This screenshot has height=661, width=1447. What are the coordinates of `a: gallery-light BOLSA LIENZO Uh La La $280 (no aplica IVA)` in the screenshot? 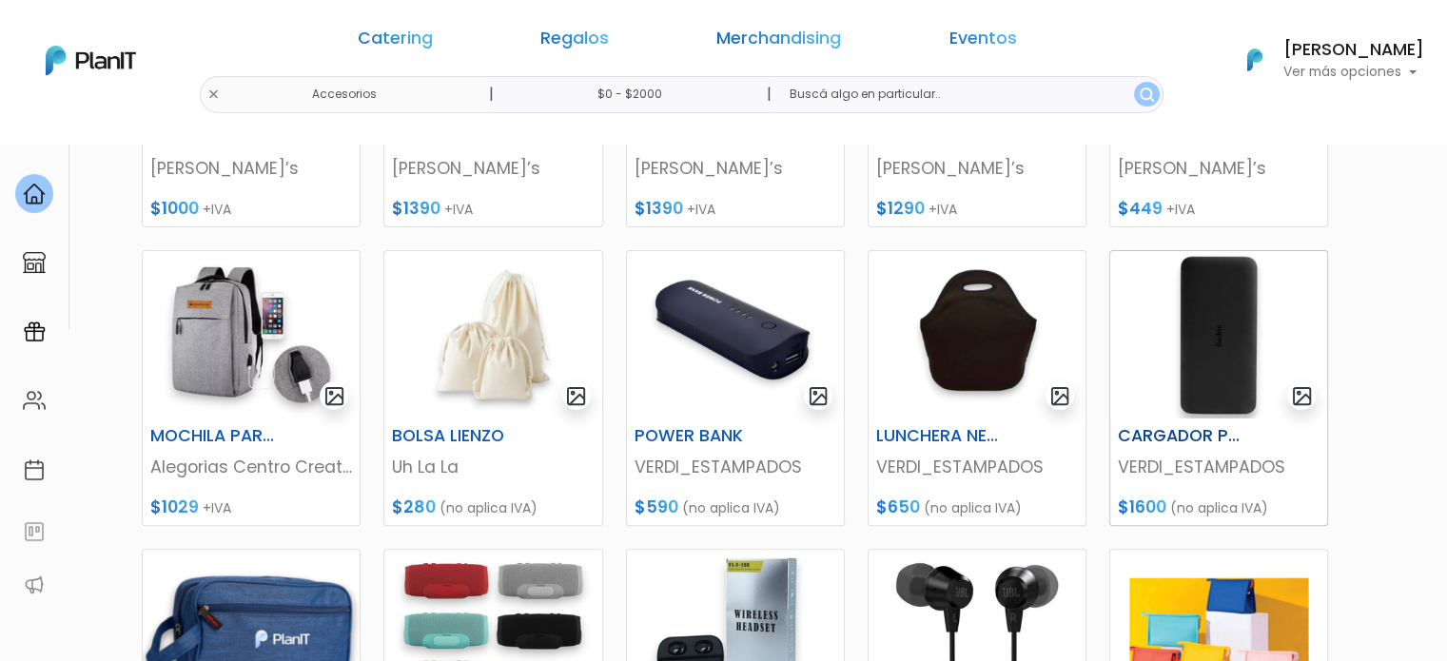 It's located at (493, 388).